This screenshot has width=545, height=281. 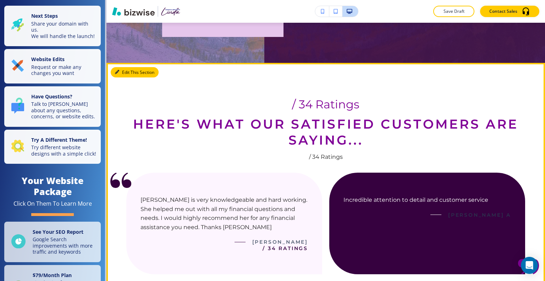 What do you see at coordinates (58, 231) in the screenshot?
I see `strong: See Your SEO Report` at bounding box center [58, 231].